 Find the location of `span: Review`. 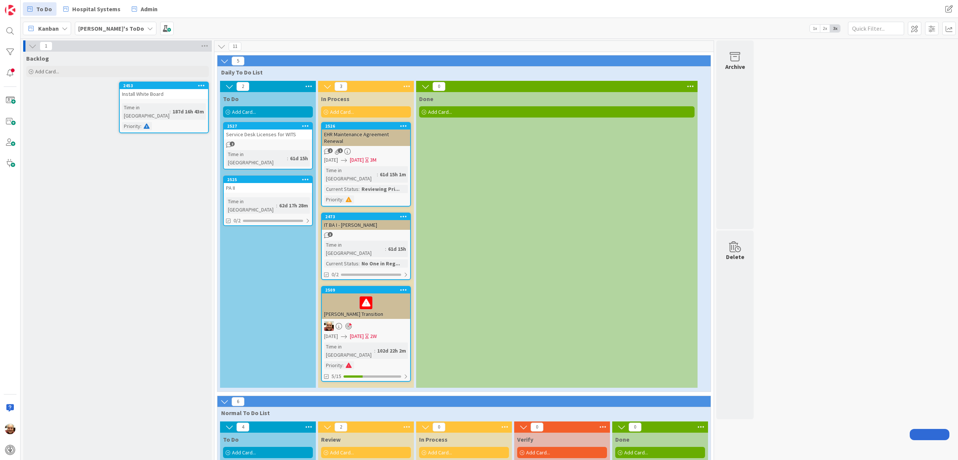

span: Review is located at coordinates (331, 439).